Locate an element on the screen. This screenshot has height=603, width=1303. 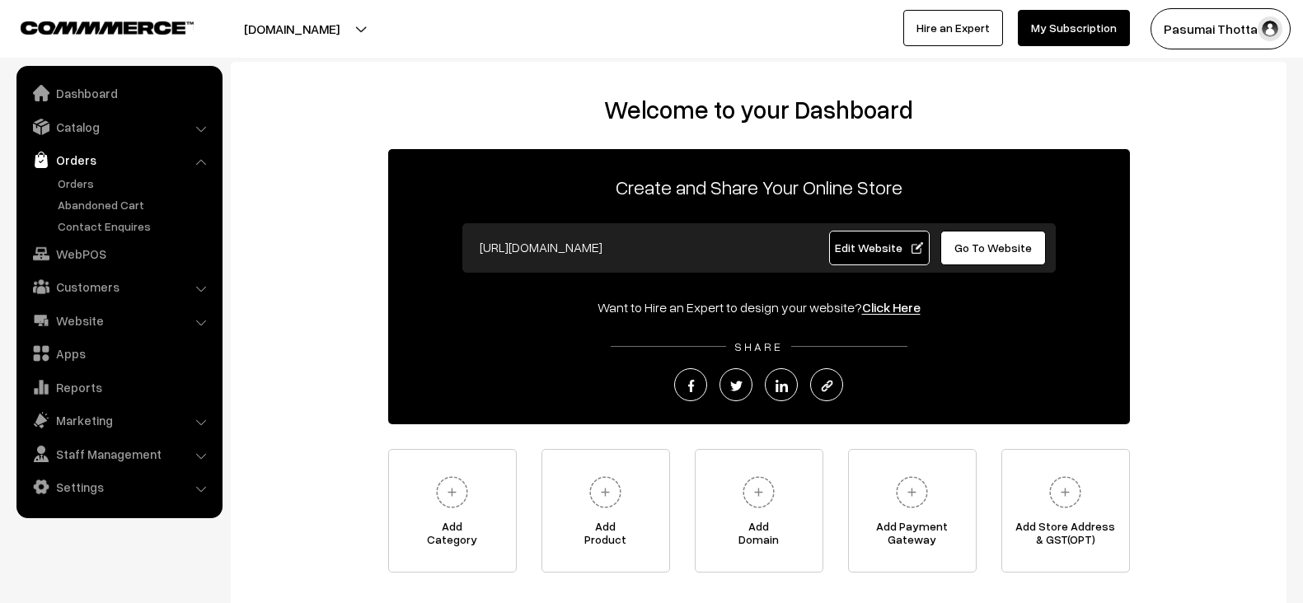
a: Add Store Address& GST(OPT) is located at coordinates (1066, 511).